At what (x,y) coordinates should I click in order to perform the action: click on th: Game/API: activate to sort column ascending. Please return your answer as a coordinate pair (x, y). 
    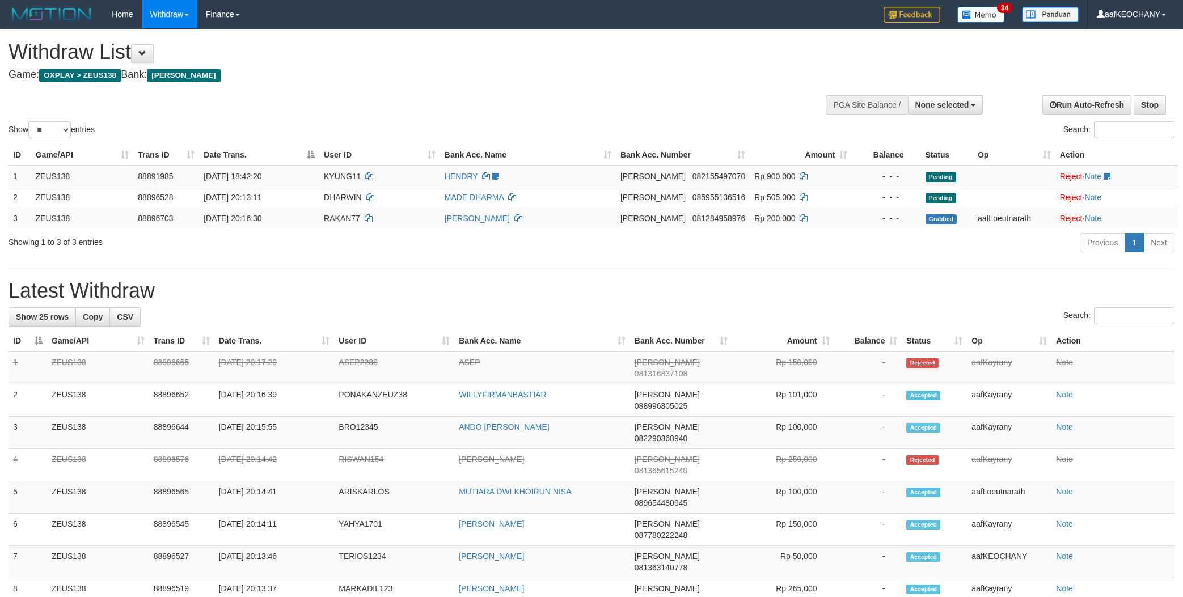
    Looking at the image, I should click on (98, 341).